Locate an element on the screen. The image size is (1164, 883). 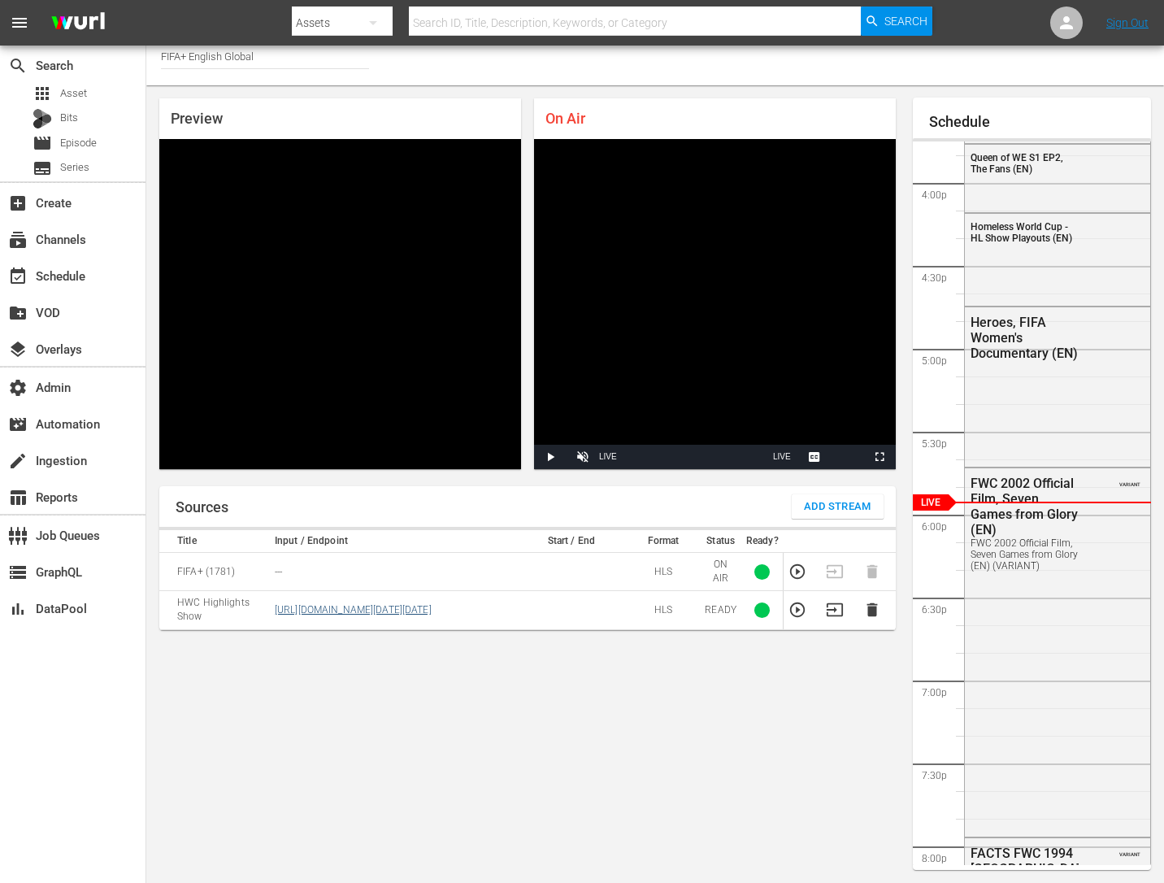
span: Ingestion is located at coordinates (18, 461).